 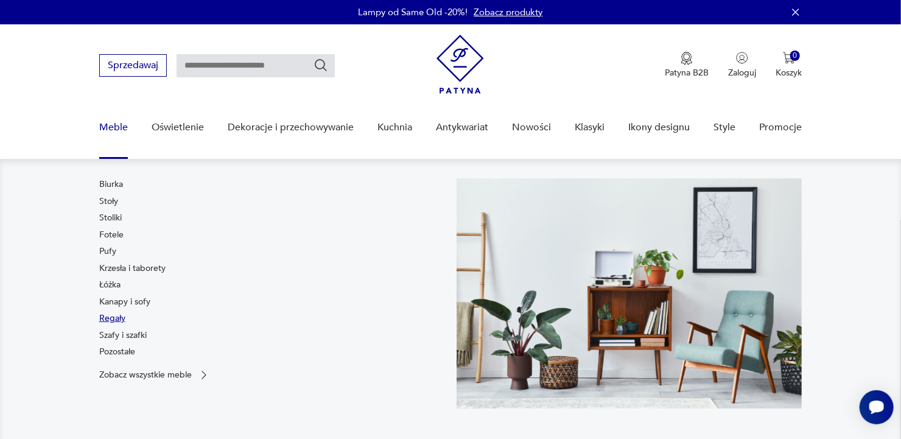 What do you see at coordinates (110, 285) in the screenshot?
I see `a: Łóżka` at bounding box center [110, 285].